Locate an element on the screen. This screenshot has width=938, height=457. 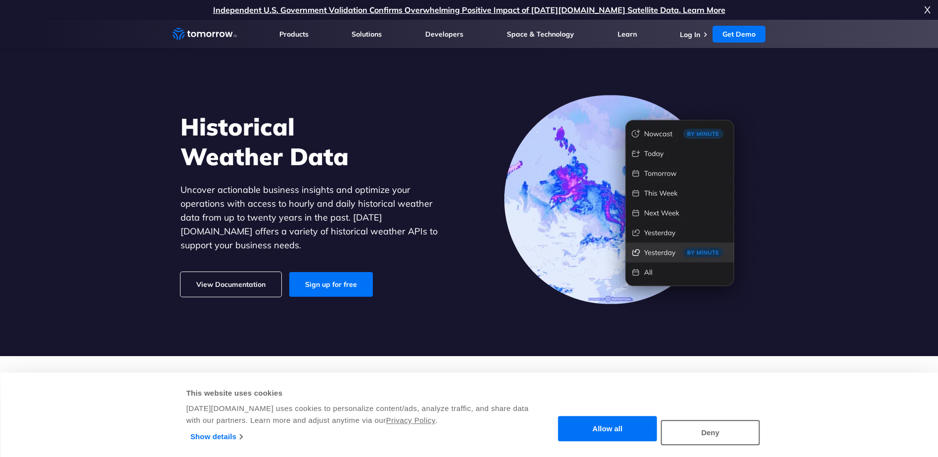
a: Get Demo is located at coordinates (739, 34).